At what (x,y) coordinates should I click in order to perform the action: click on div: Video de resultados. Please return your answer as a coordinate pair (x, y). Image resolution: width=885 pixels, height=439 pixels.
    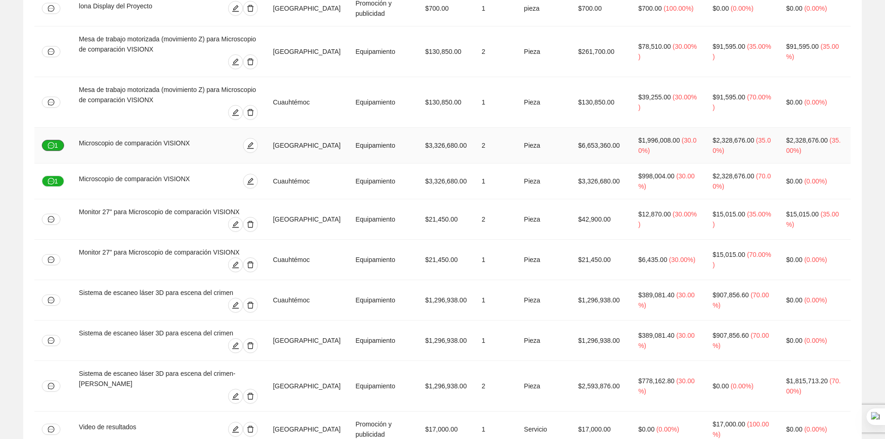
    Looking at the image, I should click on (131, 429).